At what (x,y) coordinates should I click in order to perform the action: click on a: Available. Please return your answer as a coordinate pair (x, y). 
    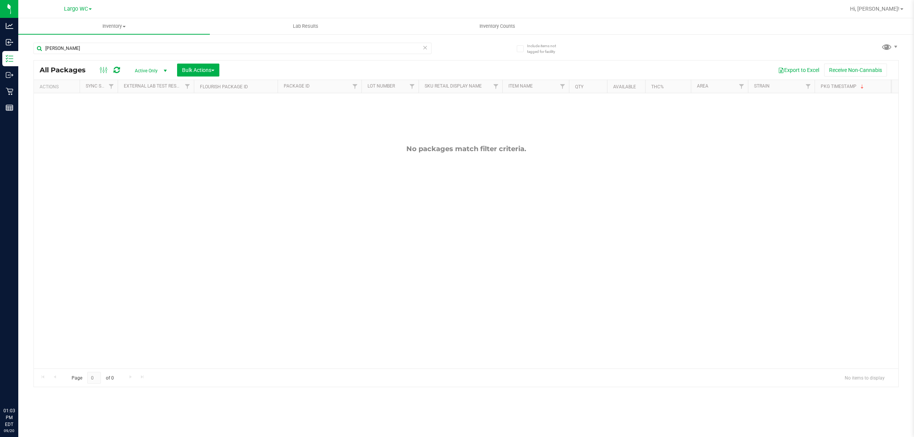
    Looking at the image, I should click on (624, 87).